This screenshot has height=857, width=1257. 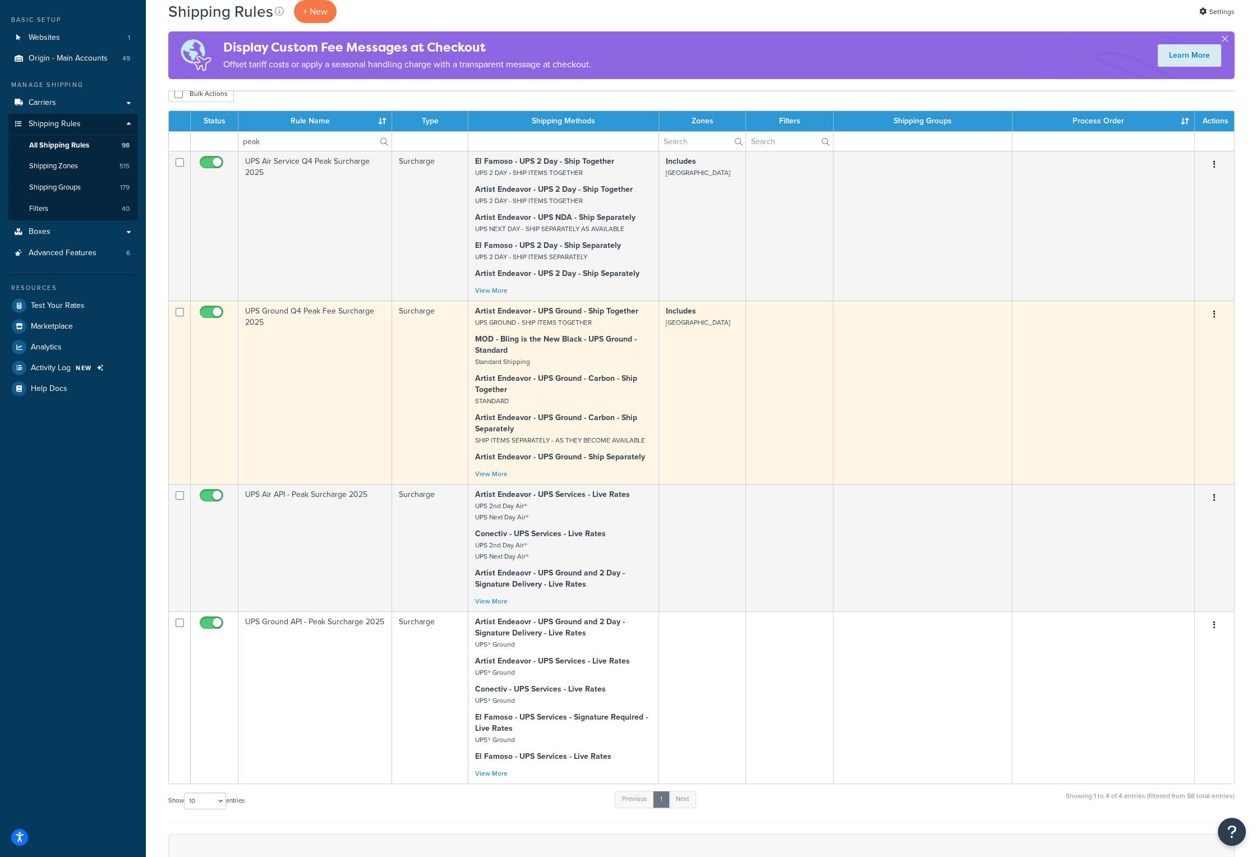 What do you see at coordinates (214, 121) in the screenshot?
I see `th: Status` at bounding box center [214, 121].